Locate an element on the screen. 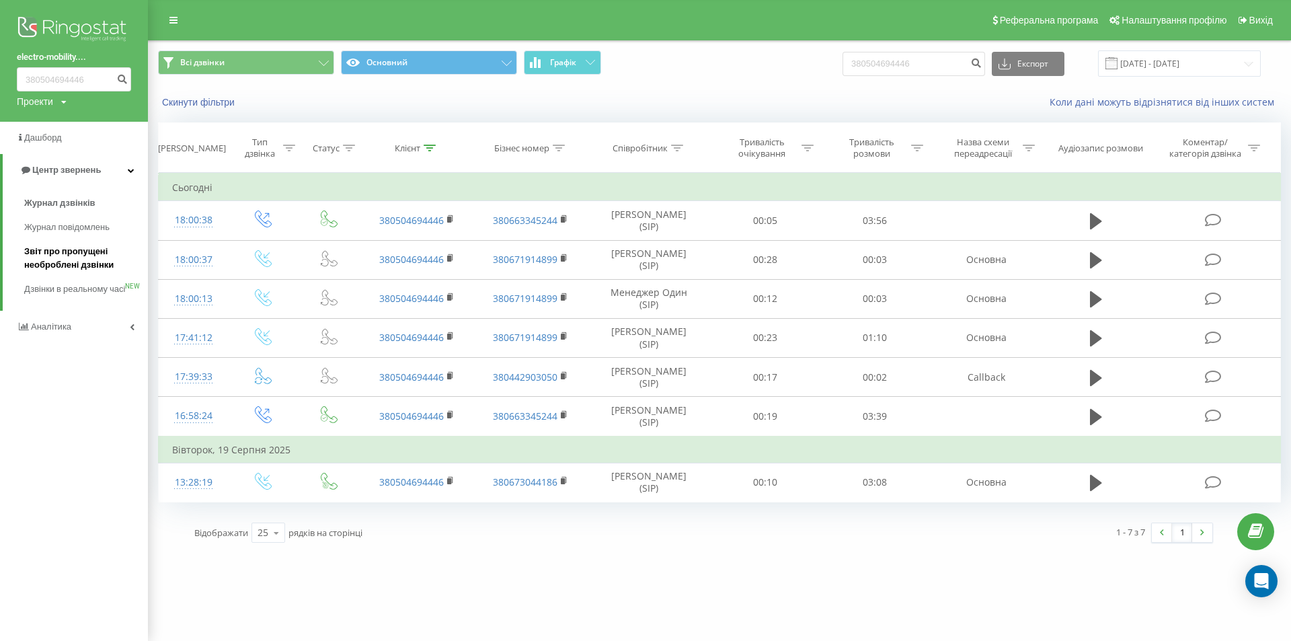  div: Коментар/категорія дзвінка is located at coordinates (1205, 148).